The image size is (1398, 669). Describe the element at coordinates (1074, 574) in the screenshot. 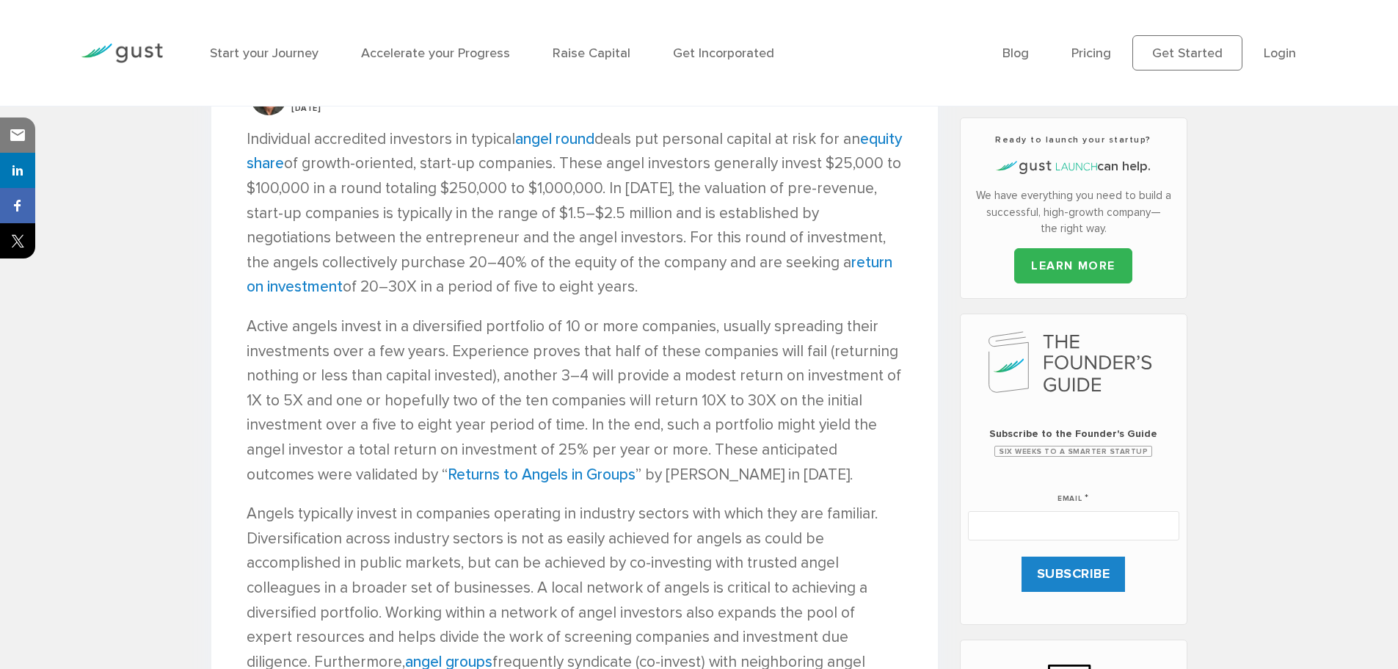

I see `input: SUBSCRIBE` at that location.